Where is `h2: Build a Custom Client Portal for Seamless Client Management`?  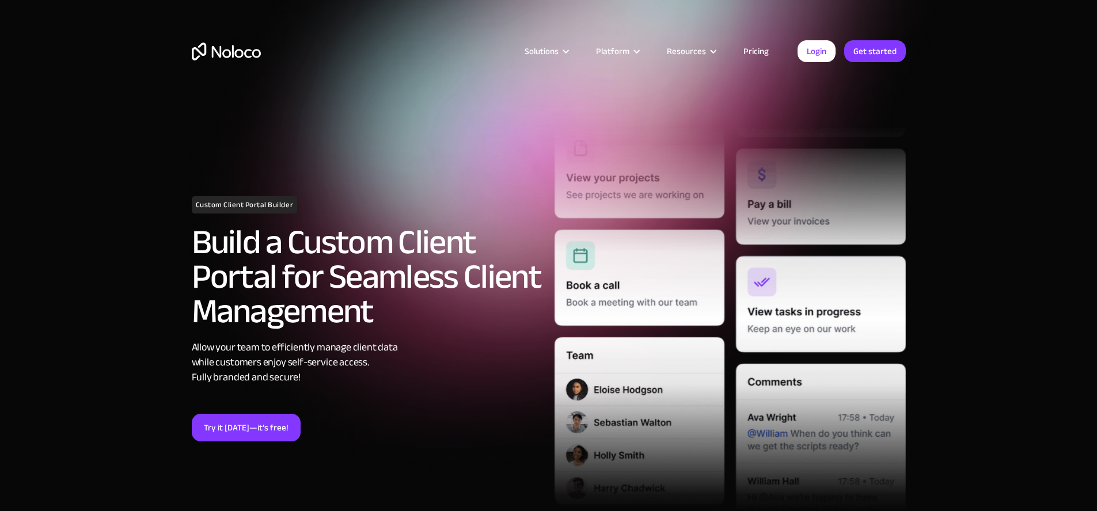
h2: Build a Custom Client Portal for Seamless Client Management is located at coordinates (367, 277).